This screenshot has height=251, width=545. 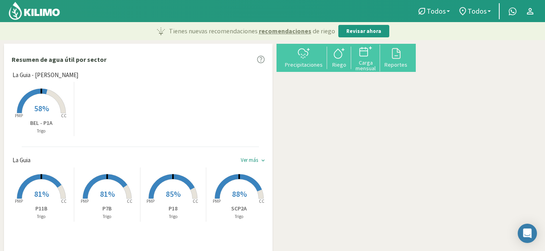 What do you see at coordinates (173, 194) in the screenshot?
I see `span: 85%` at bounding box center [173, 194].